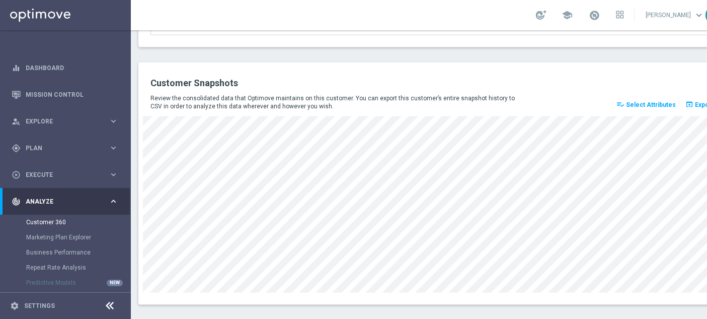  Describe the element at coordinates (60, 148) in the screenshot. I see `div: Plan` at that location.